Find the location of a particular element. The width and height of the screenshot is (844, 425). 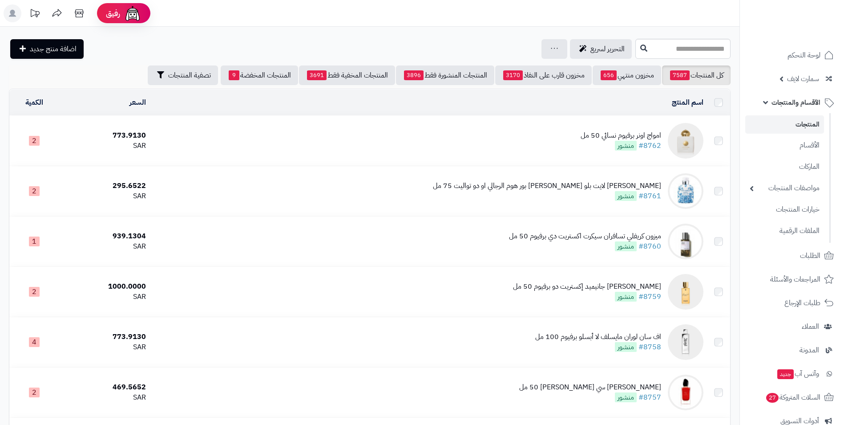

a: الملفات الرقمية is located at coordinates (785, 231).